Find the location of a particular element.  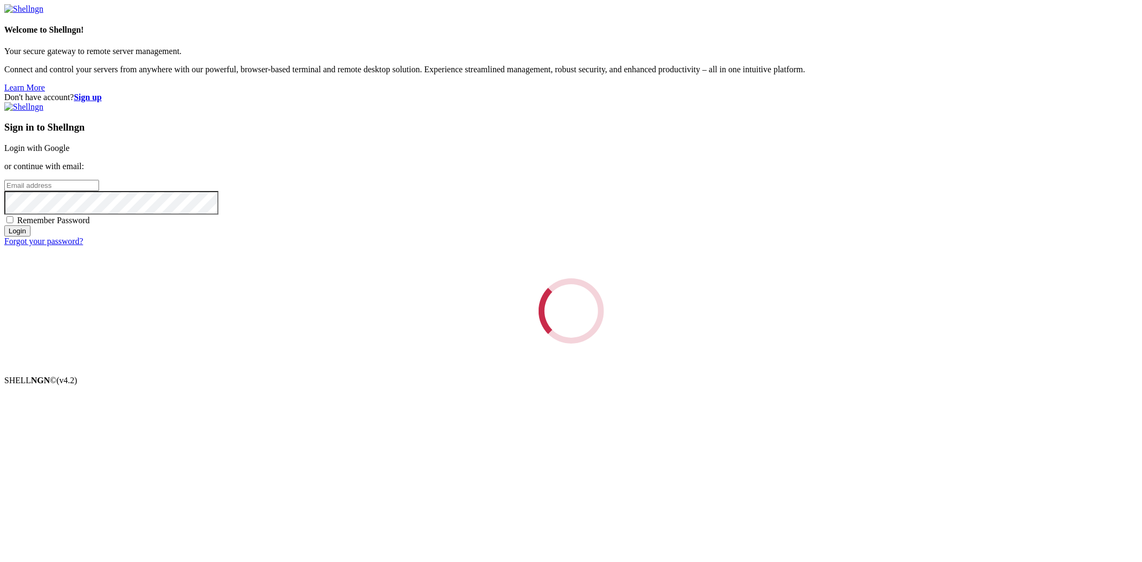

div: Loading... is located at coordinates (571, 310).